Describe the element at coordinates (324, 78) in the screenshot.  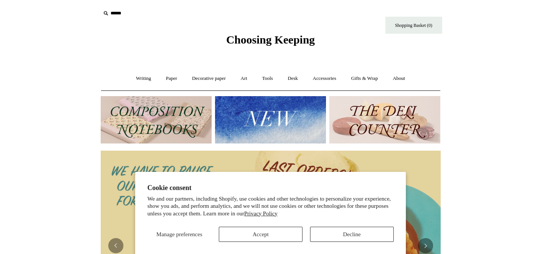
I see `a: Accessories` at that location.